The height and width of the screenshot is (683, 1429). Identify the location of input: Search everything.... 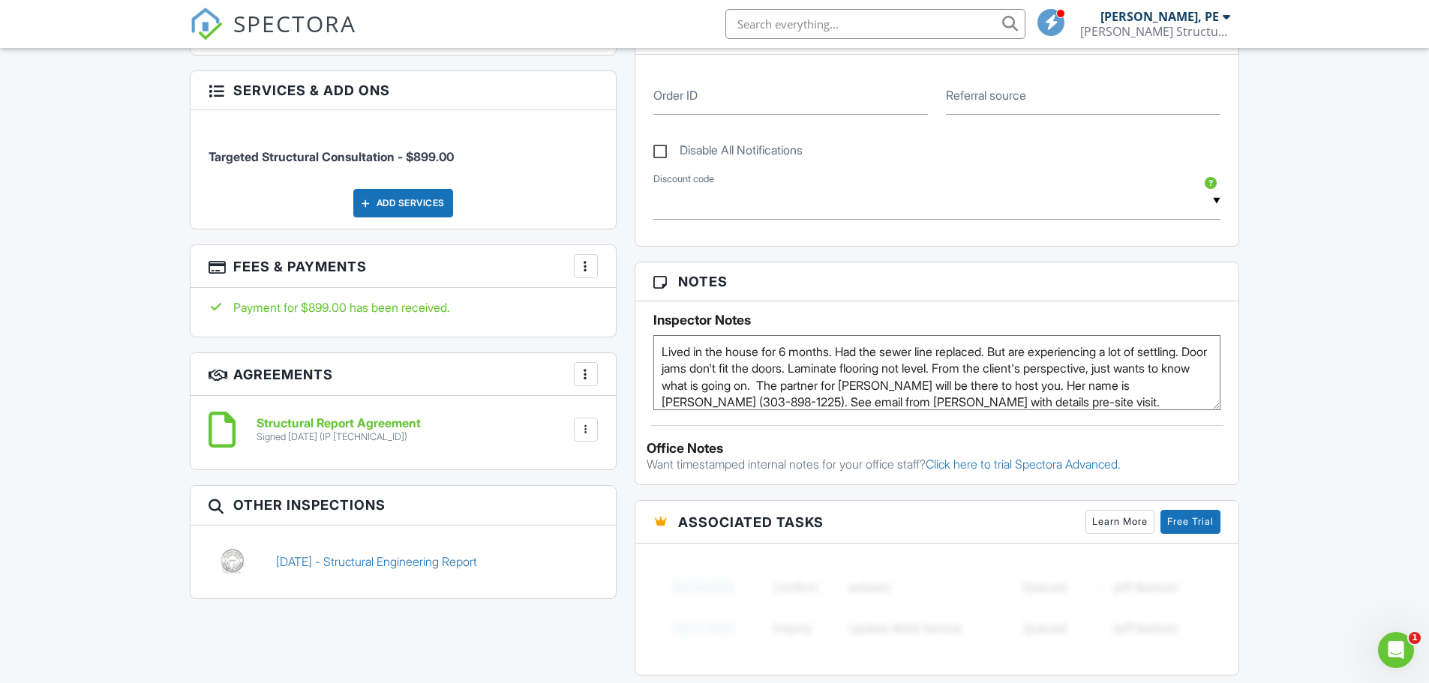
(875, 24).